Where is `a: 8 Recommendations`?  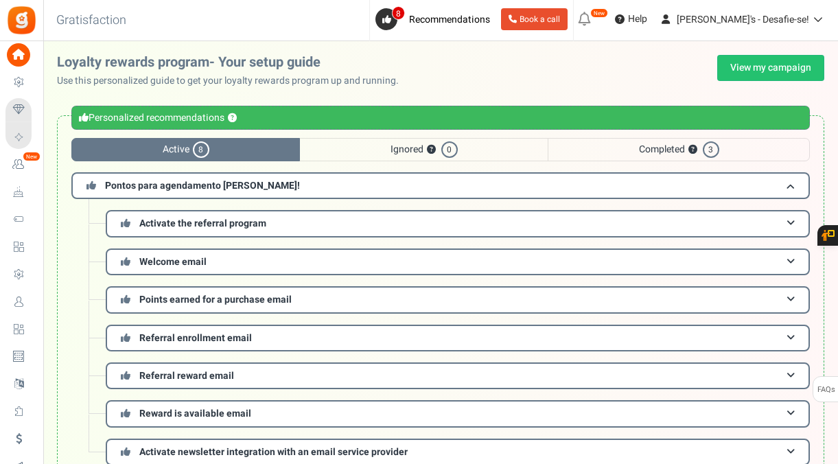 a: 8 Recommendations is located at coordinates (435, 19).